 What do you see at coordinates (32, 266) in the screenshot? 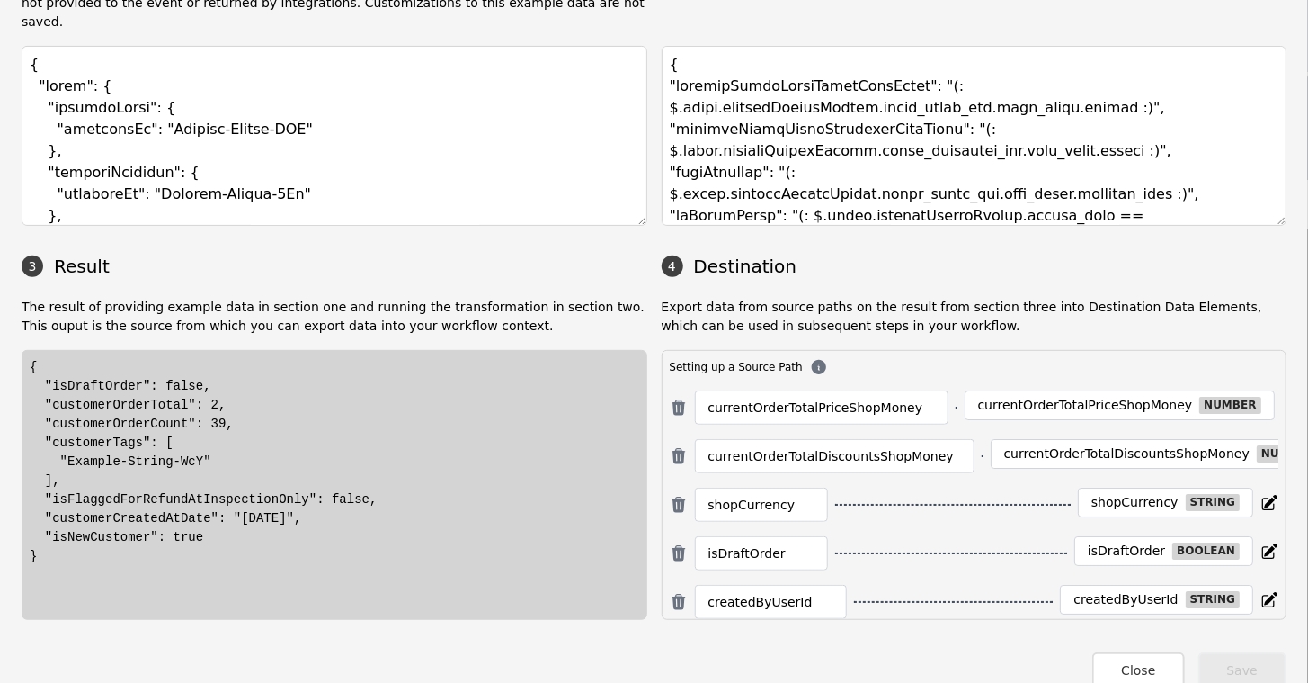
I see `div: 3` at bounding box center [32, 266].